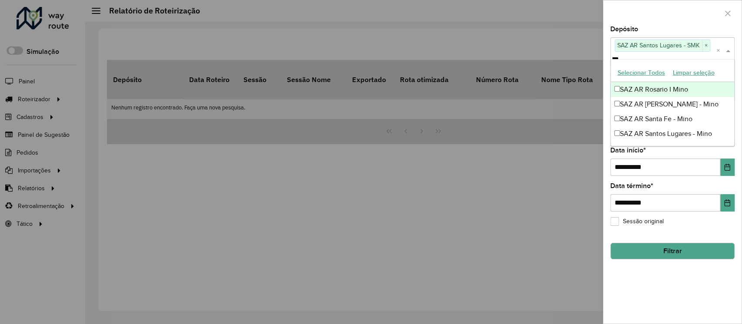 The height and width of the screenshot is (324, 742). I want to click on label: Data término, so click(631, 186).